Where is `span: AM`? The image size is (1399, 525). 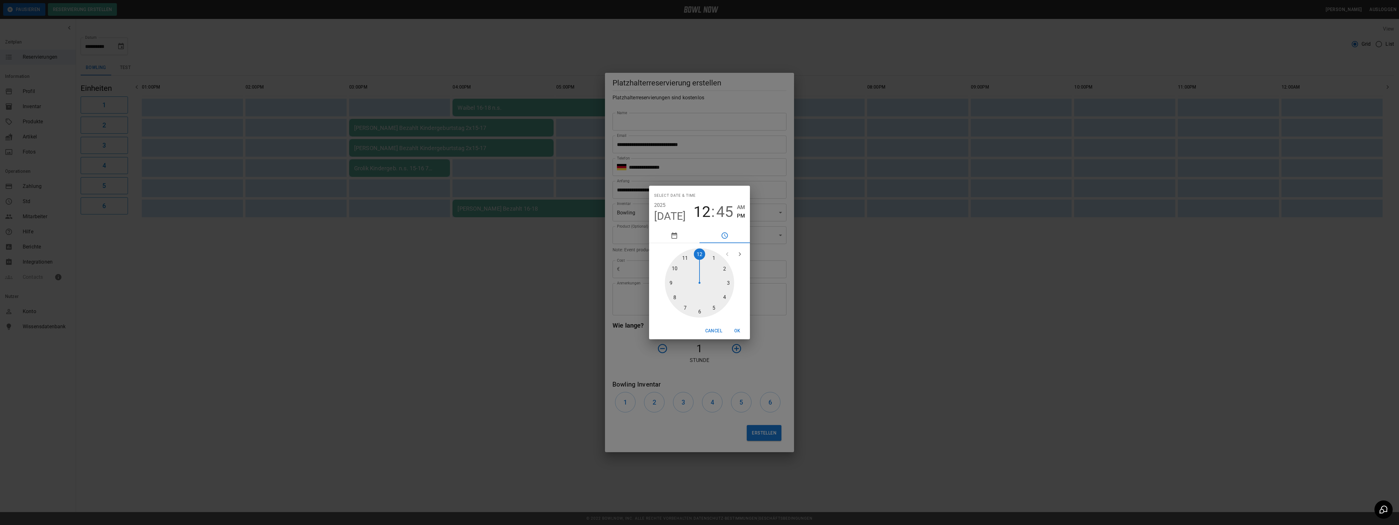 span: AM is located at coordinates (741, 207).